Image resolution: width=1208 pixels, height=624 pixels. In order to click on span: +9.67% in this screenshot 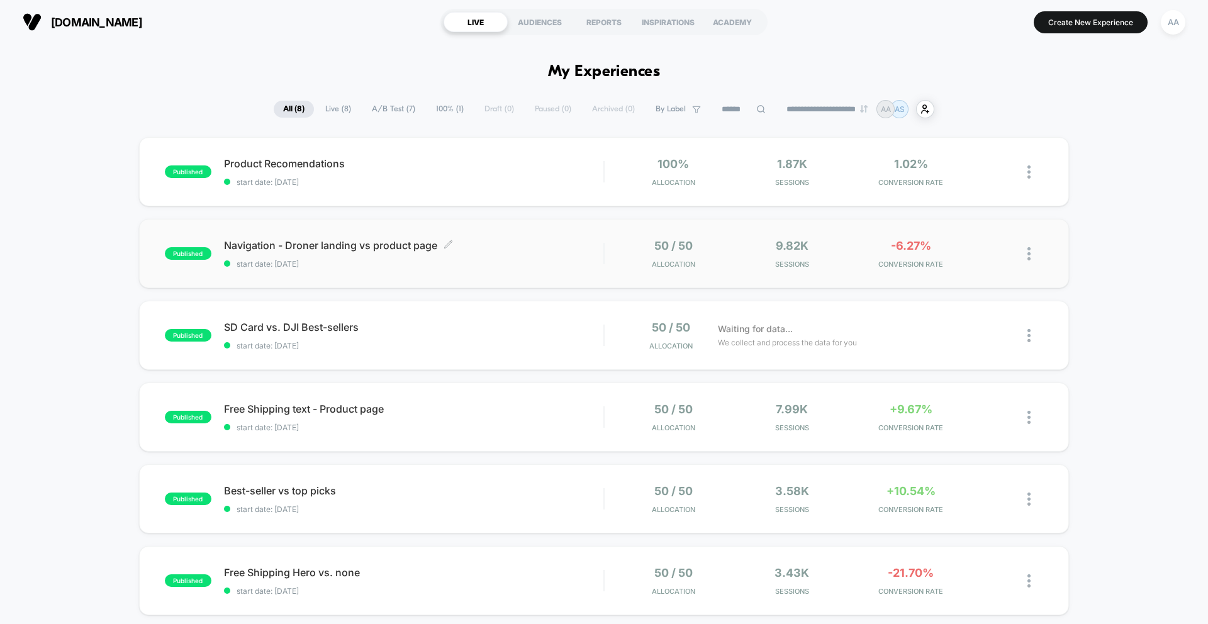, I will do `click(911, 409)`.